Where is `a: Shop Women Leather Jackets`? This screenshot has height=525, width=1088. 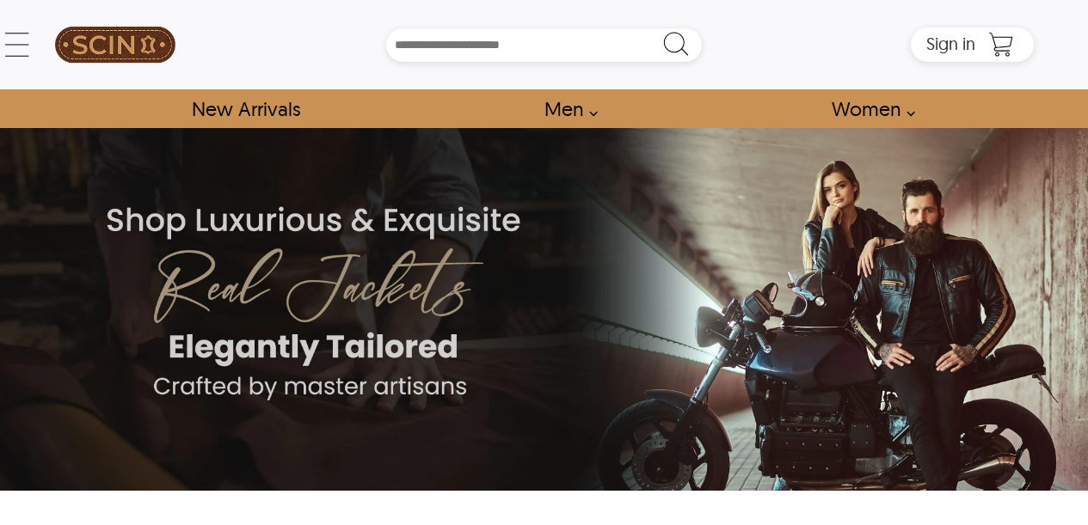 a: Shop Women Leather Jackets is located at coordinates (867, 108).